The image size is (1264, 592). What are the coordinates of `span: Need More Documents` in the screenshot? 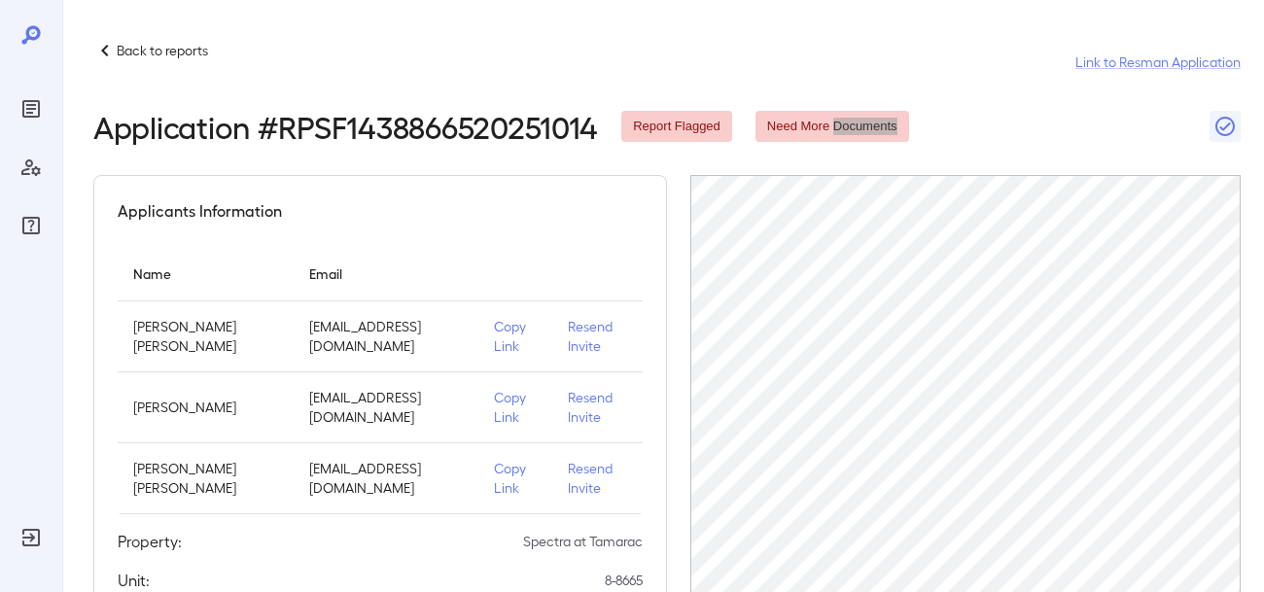 It's located at (832, 126).